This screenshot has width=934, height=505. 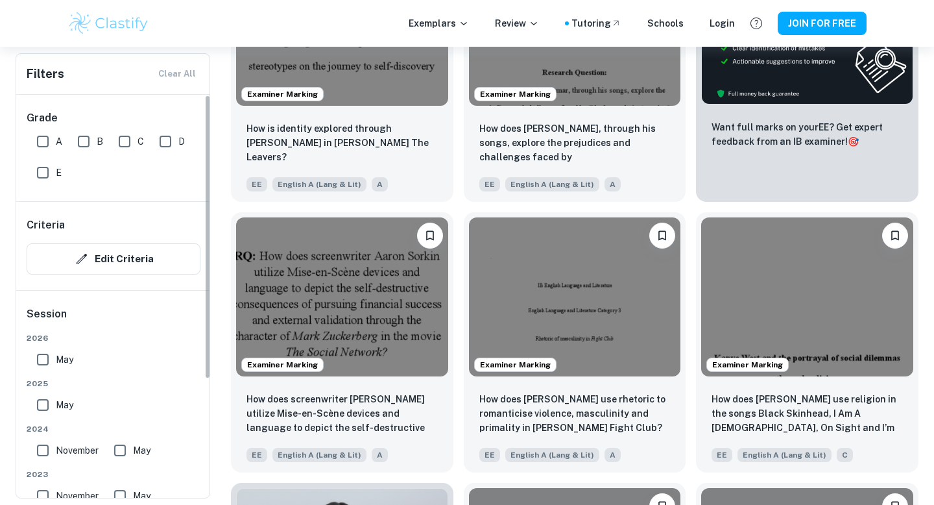 I want to click on a: JOIN FOR FREE, so click(x=822, y=23).